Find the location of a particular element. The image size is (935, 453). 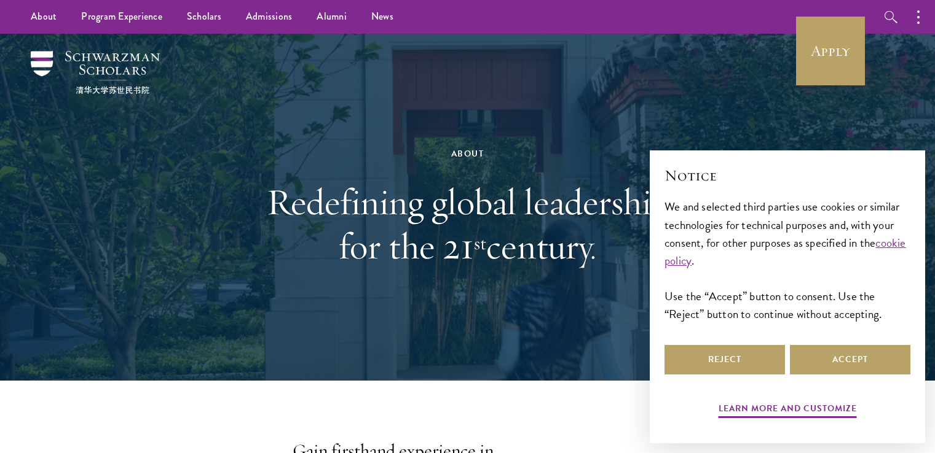

h2: Notice is located at coordinates (787, 176).